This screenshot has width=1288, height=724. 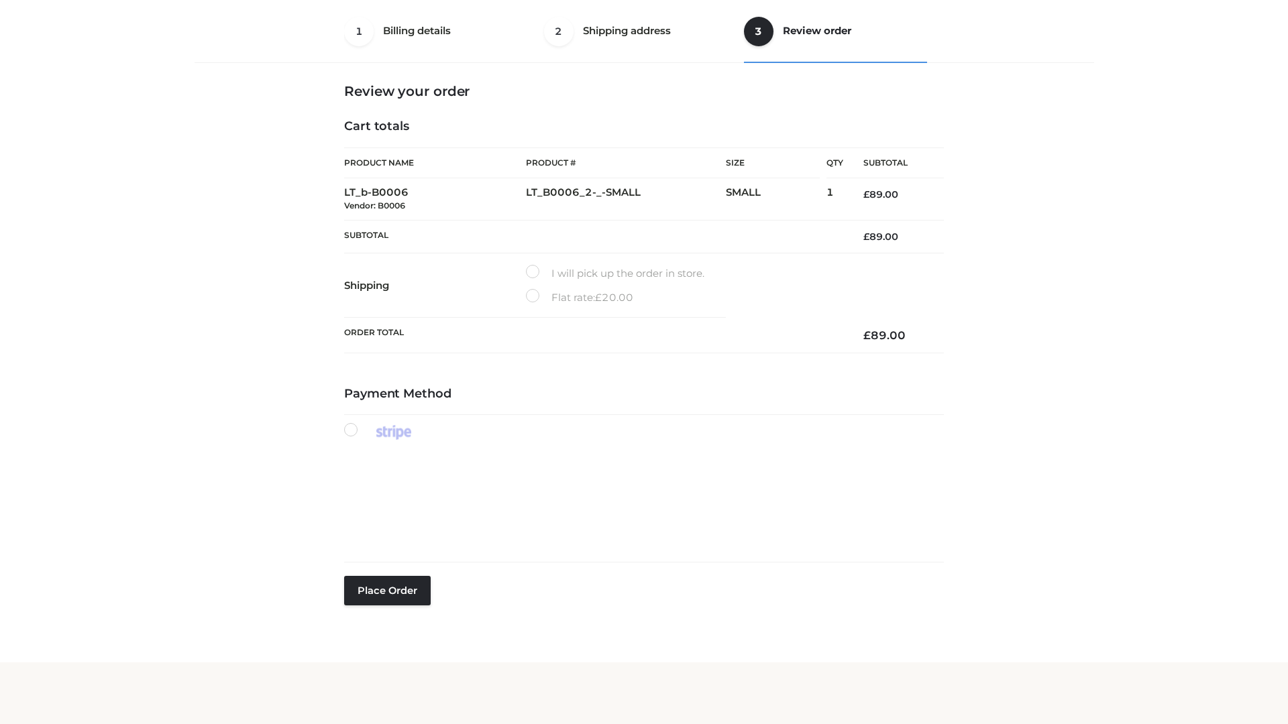 What do you see at coordinates (626, 199) in the screenshot?
I see `td: LT_B0006_2-_-SMALL` at bounding box center [626, 199].